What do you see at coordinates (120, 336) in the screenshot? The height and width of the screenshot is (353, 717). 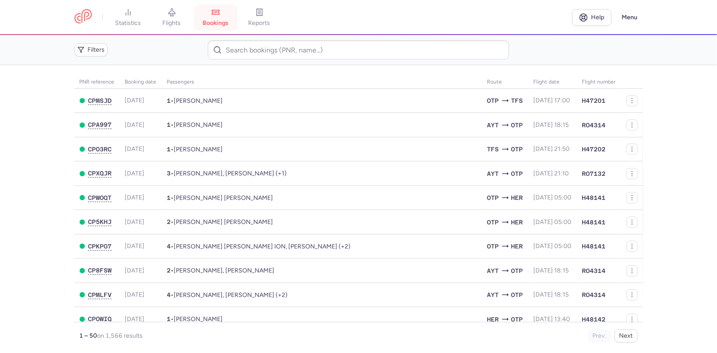 I see `span: on 1,566 results` at bounding box center [120, 336].